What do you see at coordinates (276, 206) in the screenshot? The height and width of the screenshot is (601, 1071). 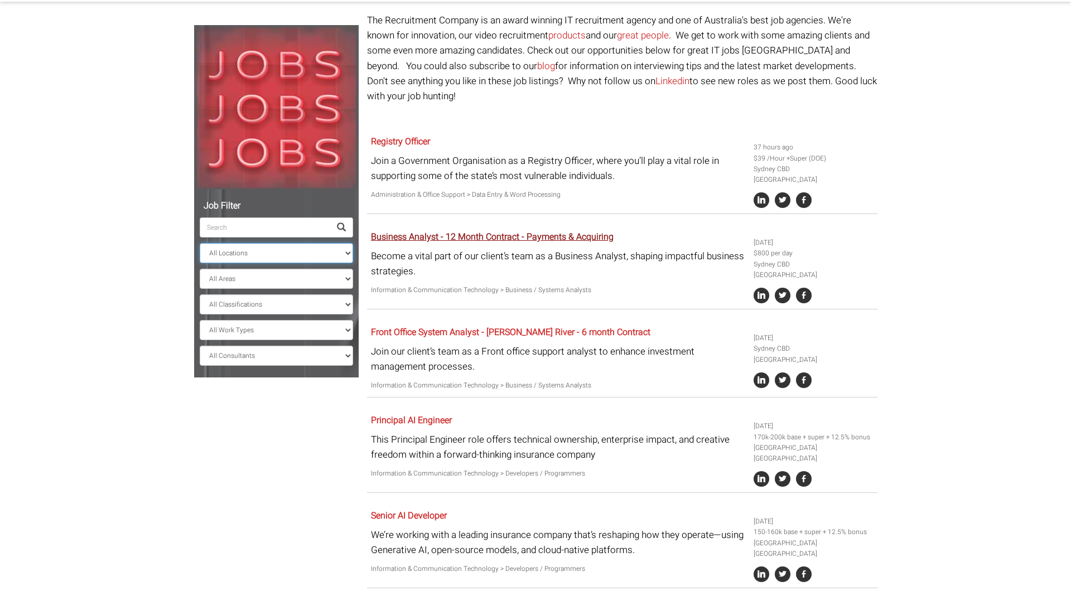 I see `h5: Job Filter` at bounding box center [276, 206].